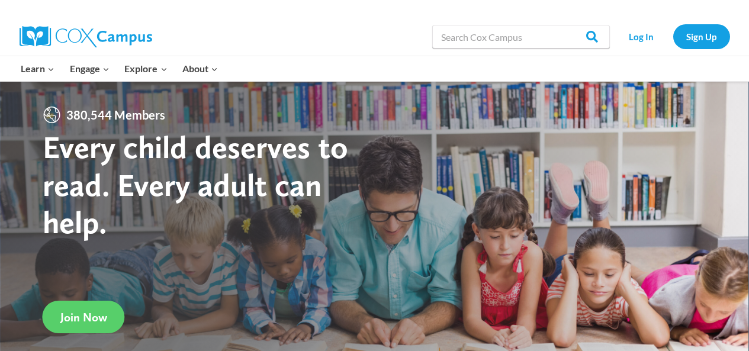 The width and height of the screenshot is (749, 351). Describe the element at coordinates (521, 37) in the screenshot. I see `input: Search Cox Campus` at that location.